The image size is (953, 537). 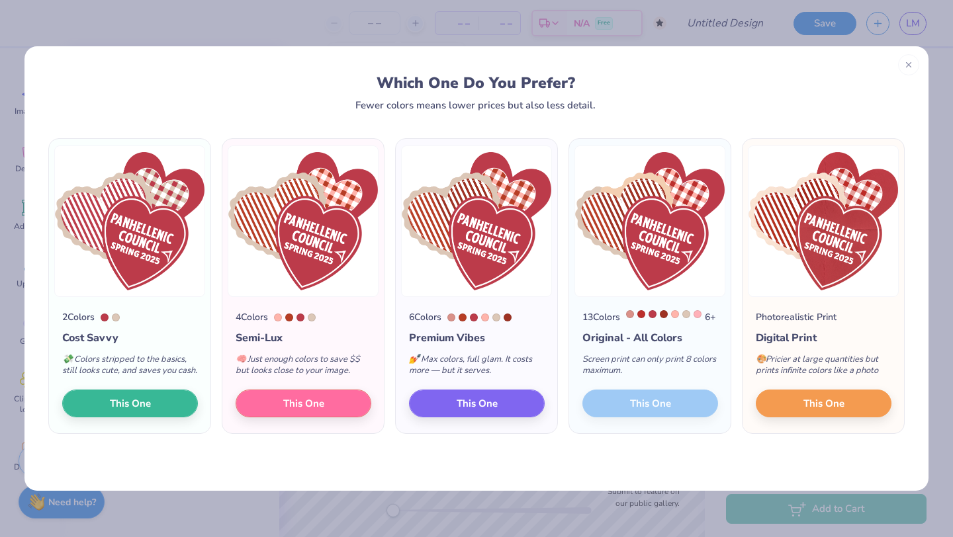 I want to click on div: Original - All Colors, so click(x=650, y=338).